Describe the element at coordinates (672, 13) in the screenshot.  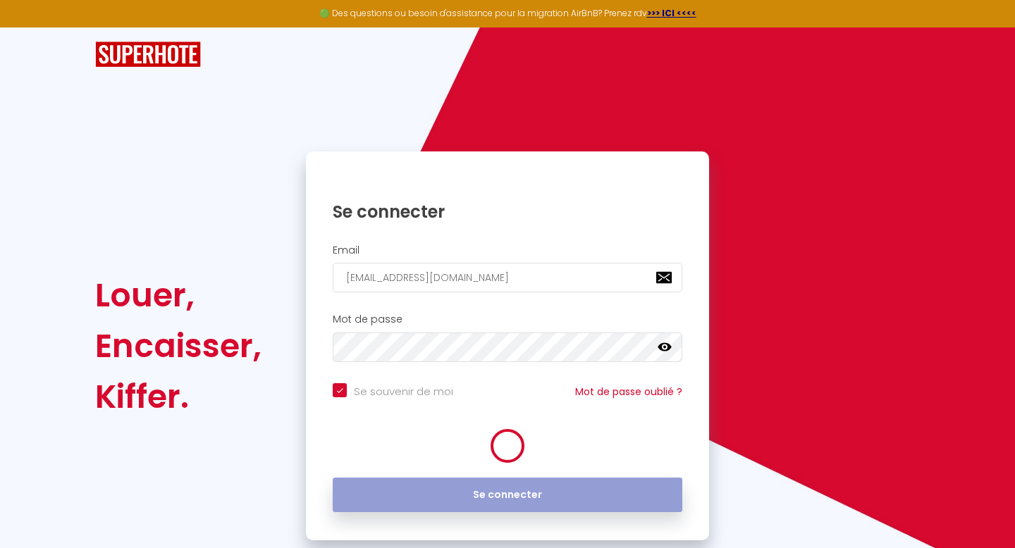
I see `strong: >>> ICI <<<<` at that location.